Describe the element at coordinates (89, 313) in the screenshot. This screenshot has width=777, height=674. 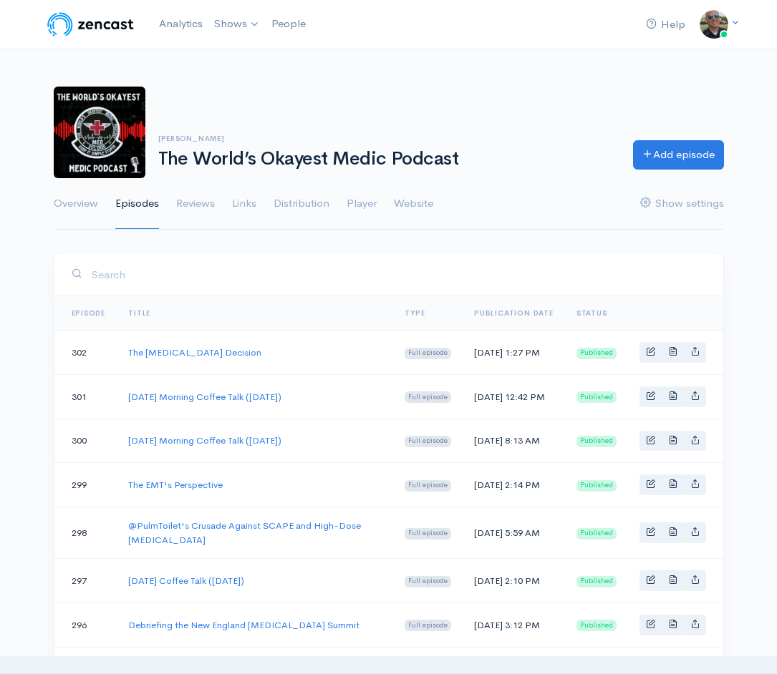
I see `a: Episode` at that location.